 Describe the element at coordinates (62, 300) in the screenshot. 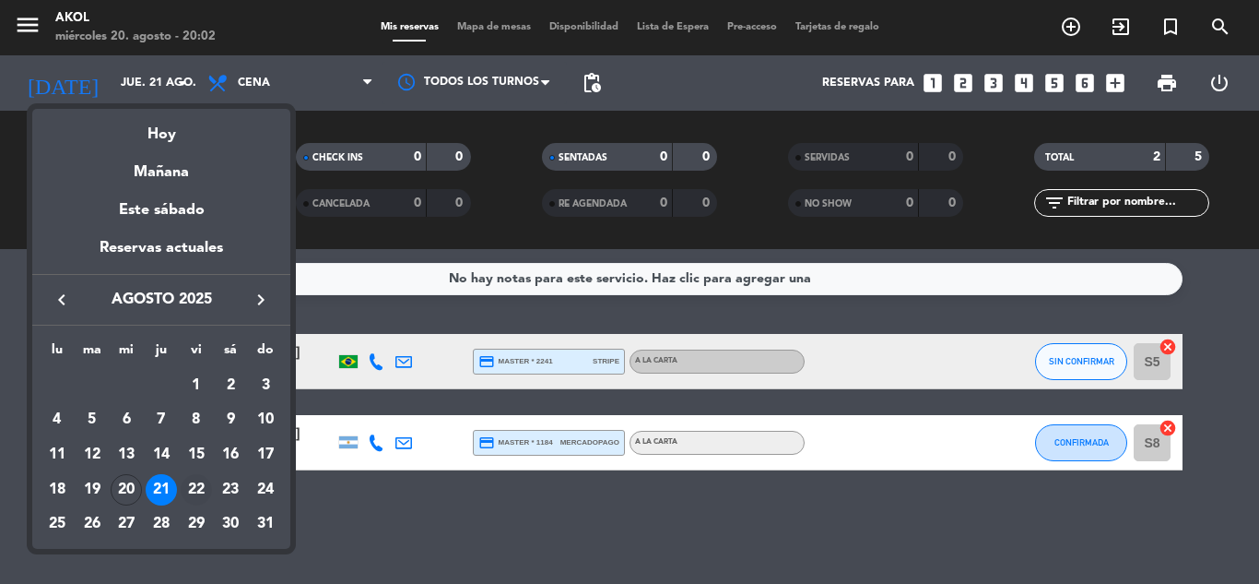

I see `i: keyboard_arrow_left` at that location.